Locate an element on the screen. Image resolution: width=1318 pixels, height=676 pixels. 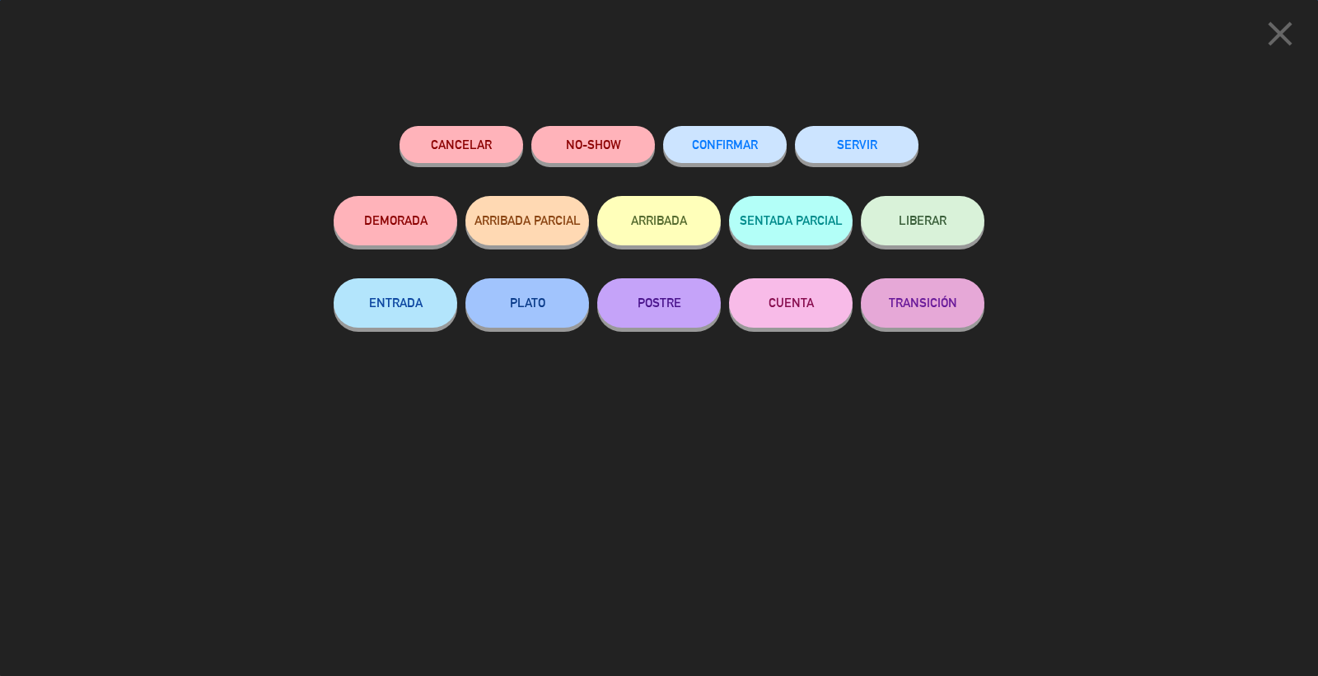
button: Cancelar is located at coordinates (461, 144).